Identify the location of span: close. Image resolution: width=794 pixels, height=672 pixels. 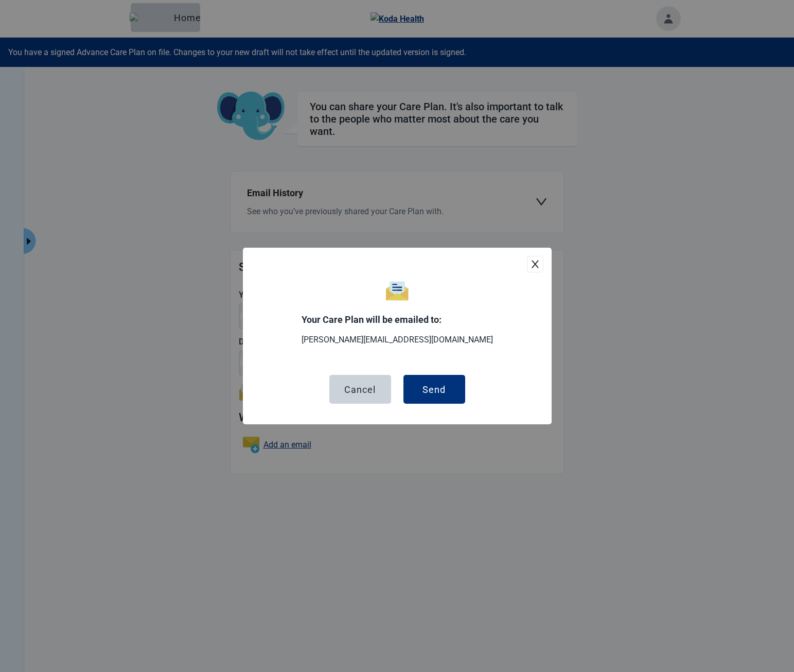
(535, 264).